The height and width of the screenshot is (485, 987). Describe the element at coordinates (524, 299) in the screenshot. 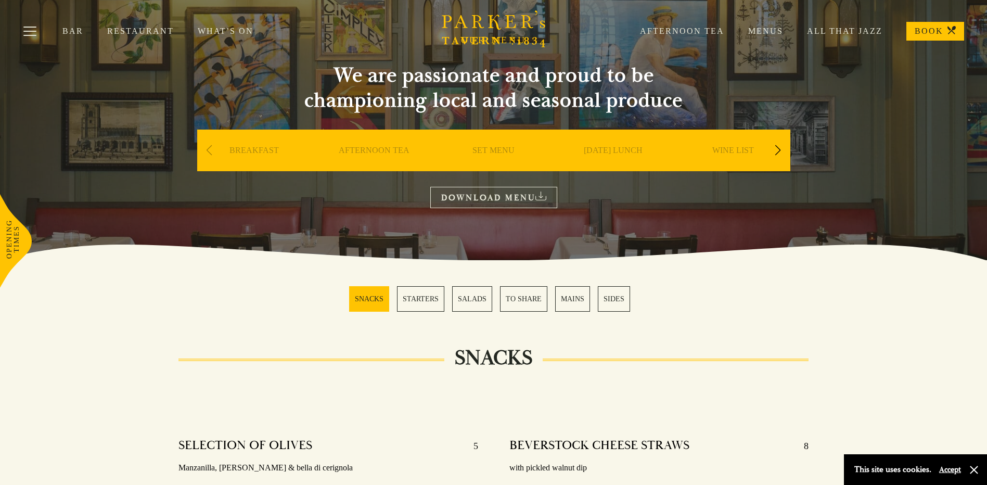

I see `a: 4 / 6` at that location.